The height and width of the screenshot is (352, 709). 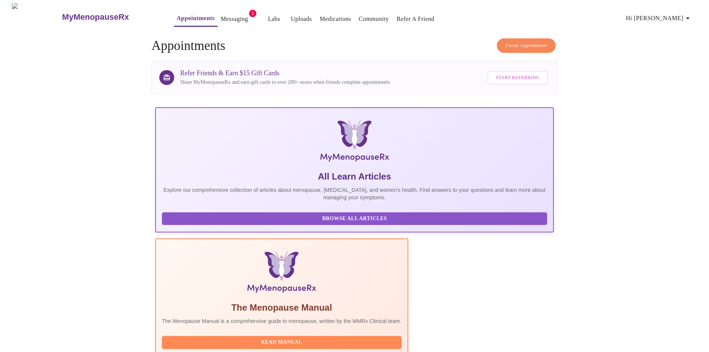 I want to click on a: MyMenopauseRx, so click(x=110, y=17).